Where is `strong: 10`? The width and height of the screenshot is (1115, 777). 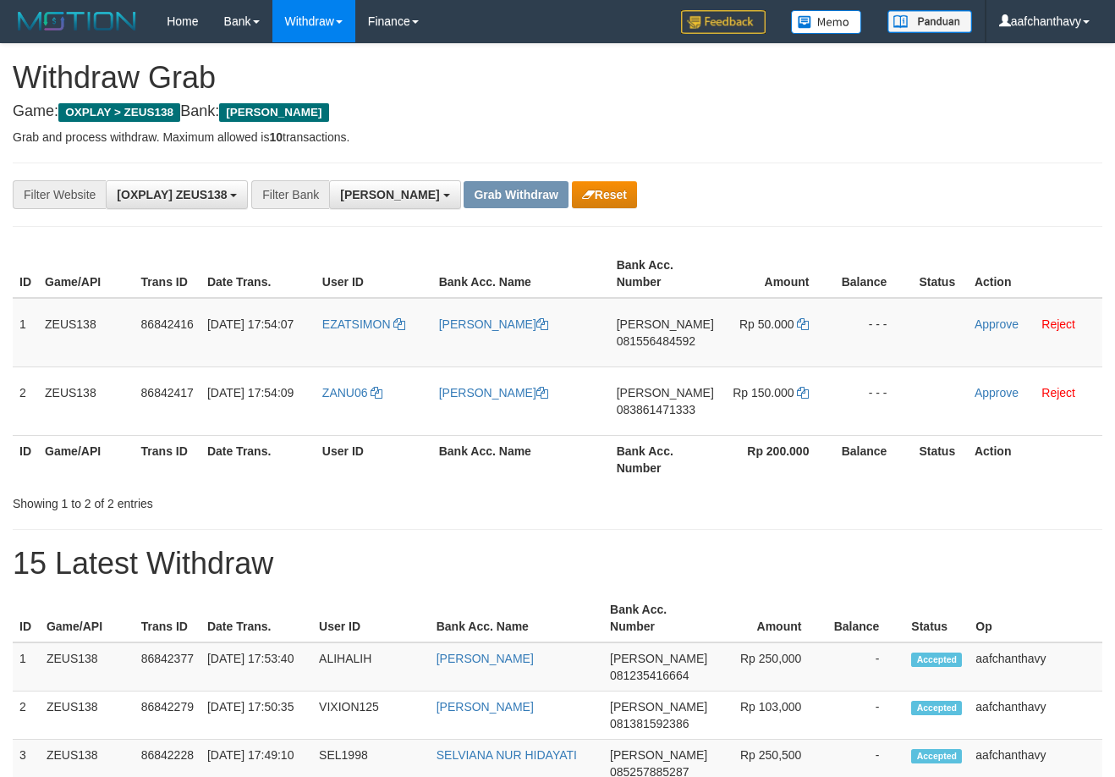 strong: 10 is located at coordinates (276, 137).